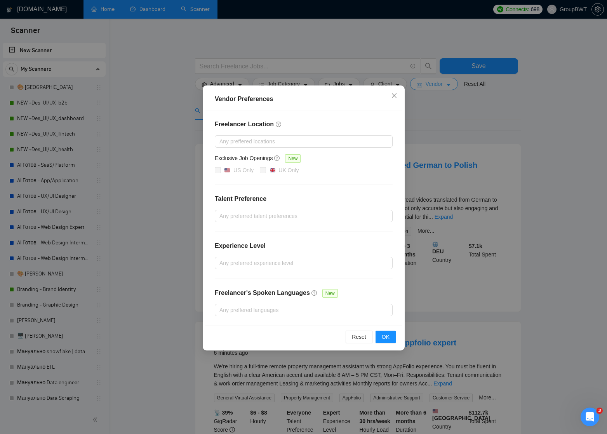  Describe the element at coordinates (304, 124) in the screenshot. I see `h4: Freelancer Location` at that location.